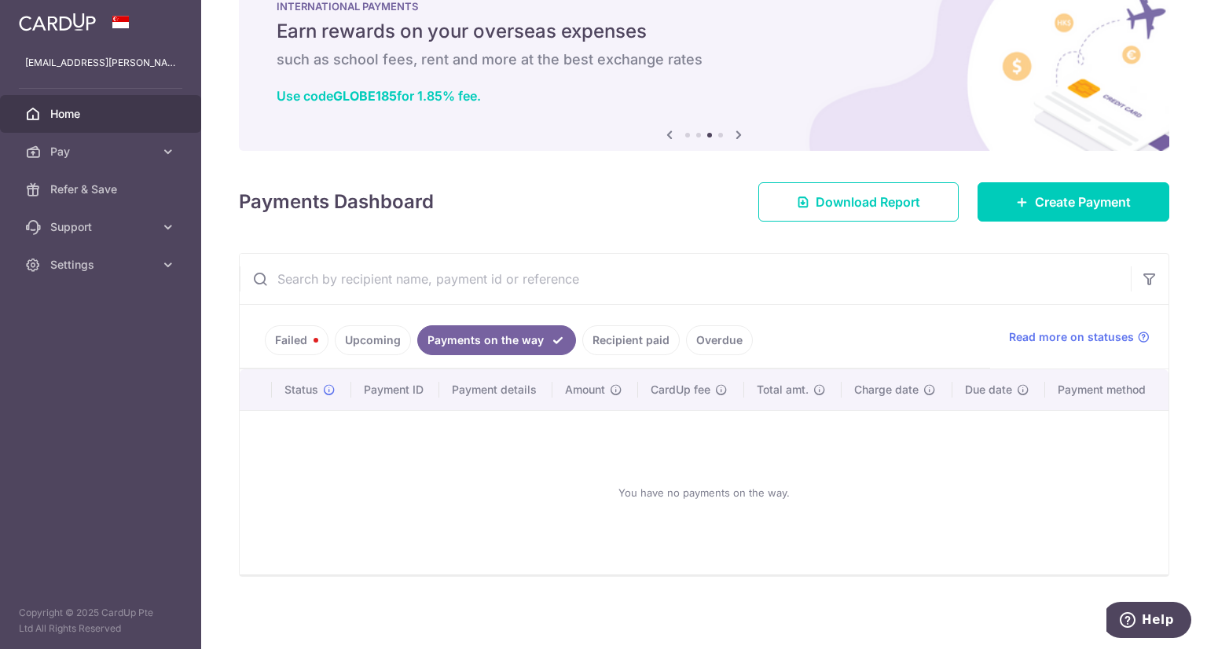 Image resolution: width=1207 pixels, height=649 pixels. What do you see at coordinates (102, 227) in the screenshot?
I see `span: Support` at bounding box center [102, 227].